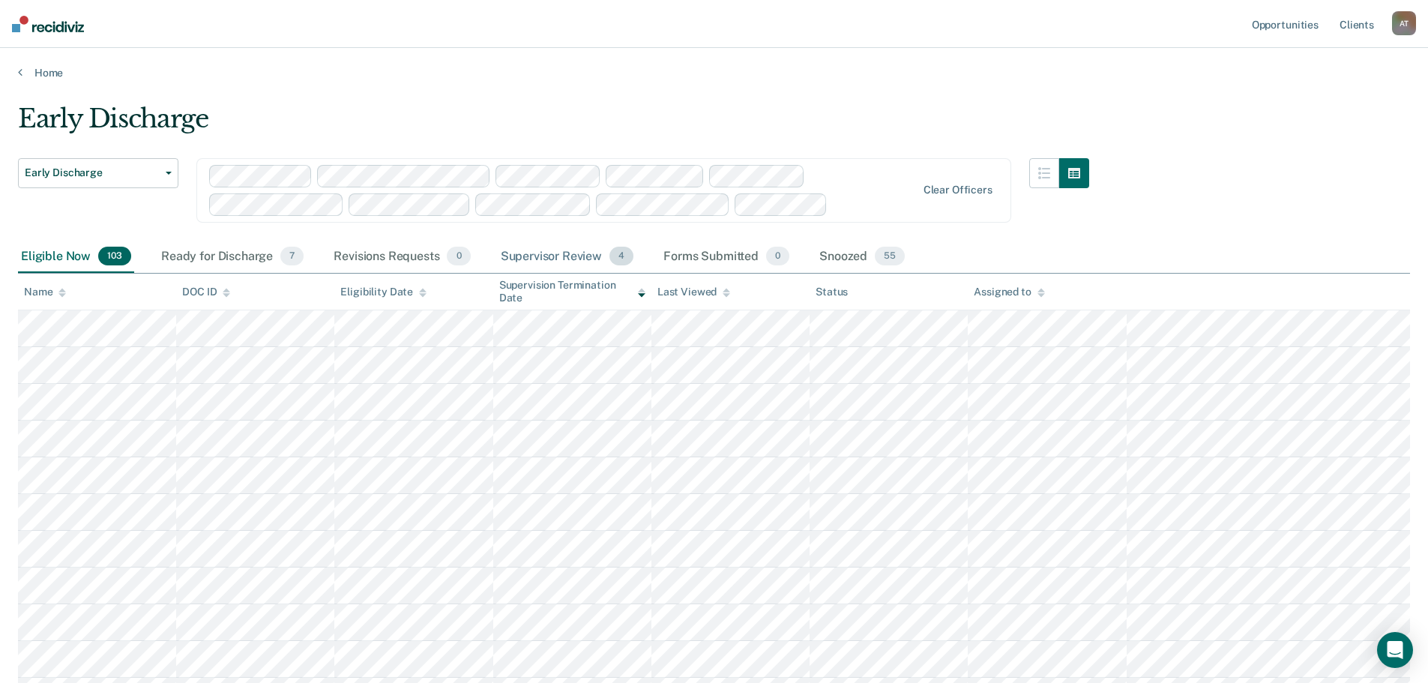 This screenshot has height=683, width=1428. Describe the element at coordinates (383, 292) in the screenshot. I see `div: Eligibility Date` at that location.